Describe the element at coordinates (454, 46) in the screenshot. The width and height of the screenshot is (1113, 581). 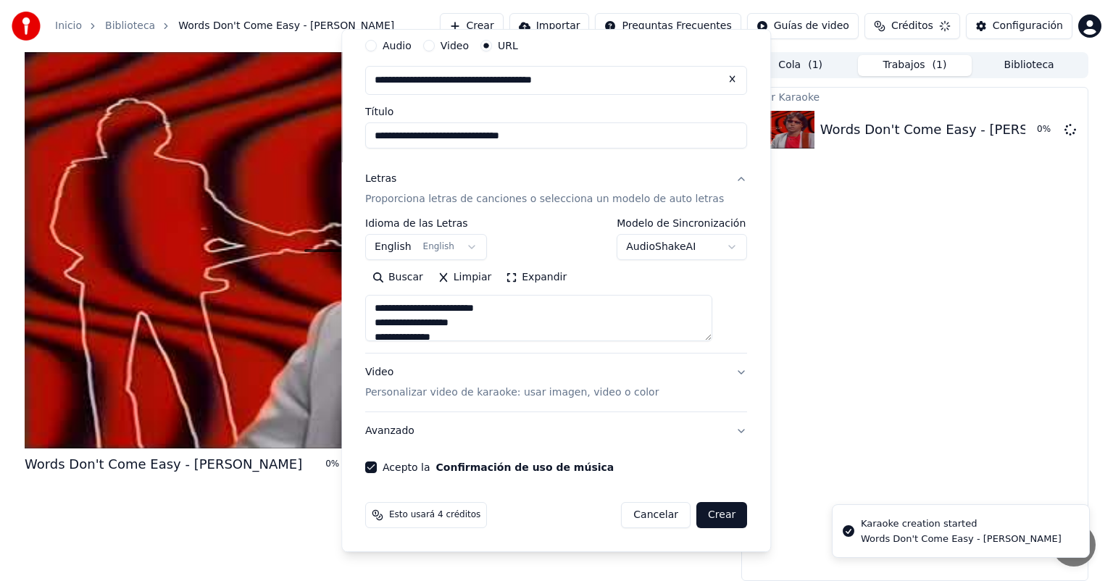
I see `label: Video` at that location.